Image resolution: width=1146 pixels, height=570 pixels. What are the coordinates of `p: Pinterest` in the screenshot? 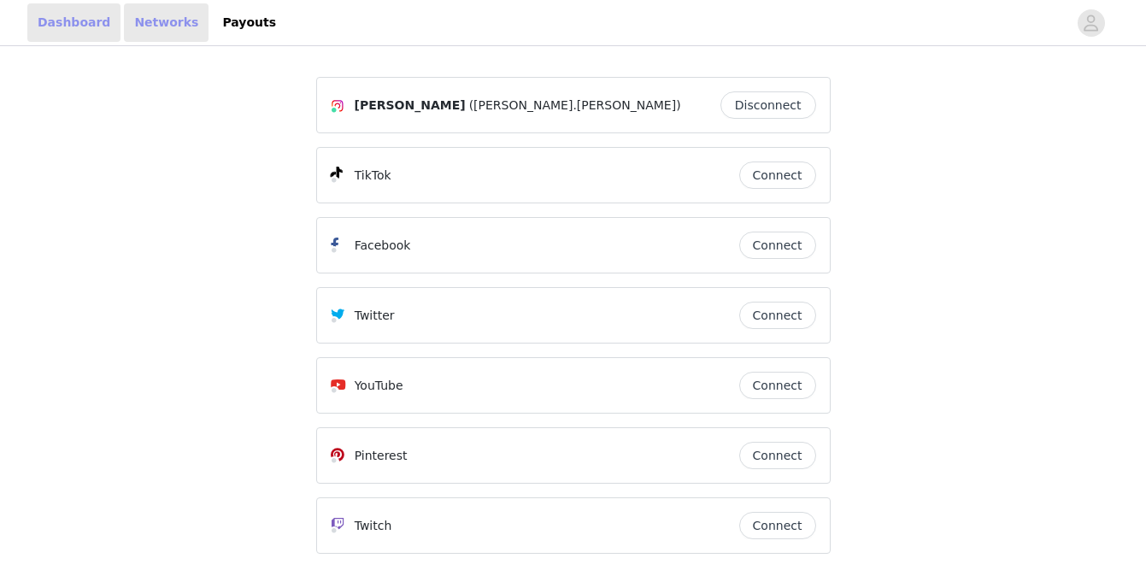 It's located at (381, 456).